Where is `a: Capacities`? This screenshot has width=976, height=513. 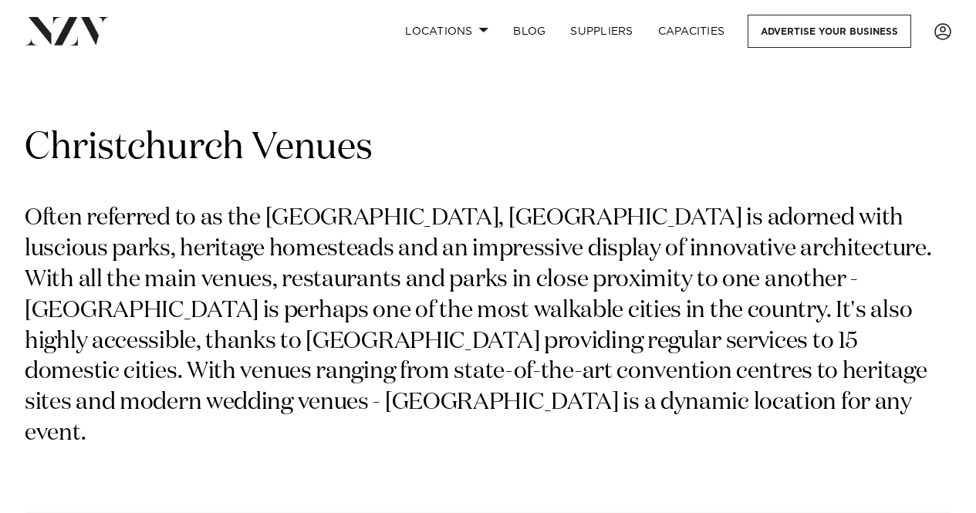
a: Capacities is located at coordinates (691, 31).